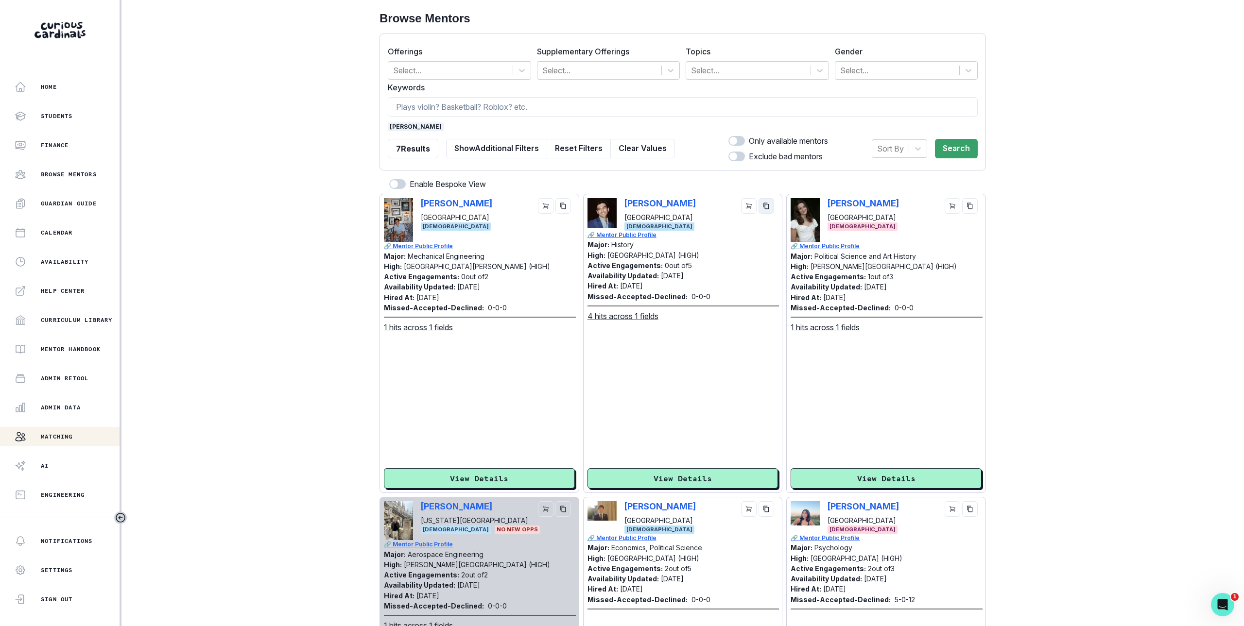 The height and width of the screenshot is (626, 1244). I want to click on u: 1 hits across 1 fields, so click(825, 327).